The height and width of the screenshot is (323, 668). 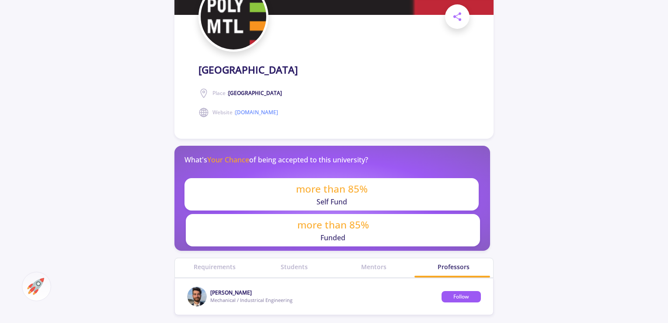 I want to click on div: Students, so click(x=294, y=266).